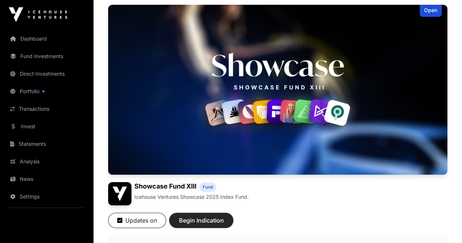 The height and width of the screenshot is (243, 462). I want to click on a: Settings, so click(47, 197).